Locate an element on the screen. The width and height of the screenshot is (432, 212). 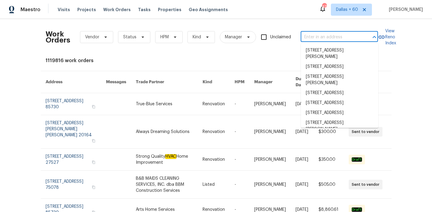
span: Work Orders is located at coordinates (117, 10).